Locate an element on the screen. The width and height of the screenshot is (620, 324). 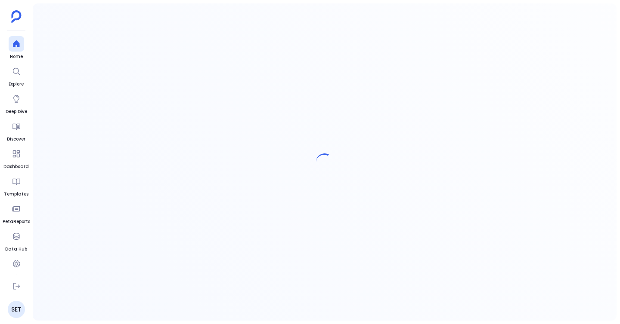
a: Deep Dive is located at coordinates (16, 103).